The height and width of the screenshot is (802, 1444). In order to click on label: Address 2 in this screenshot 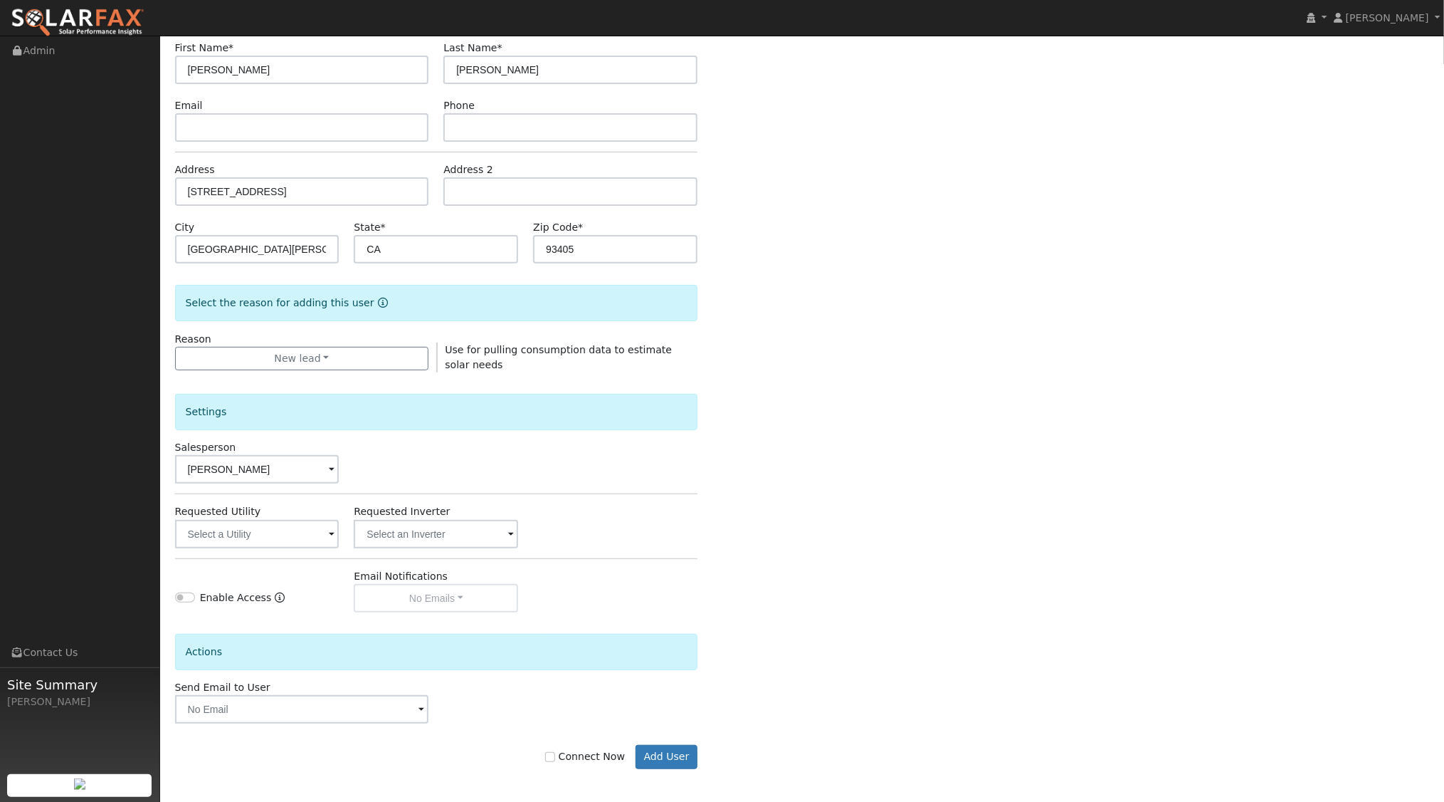, I will do `click(468, 169)`.